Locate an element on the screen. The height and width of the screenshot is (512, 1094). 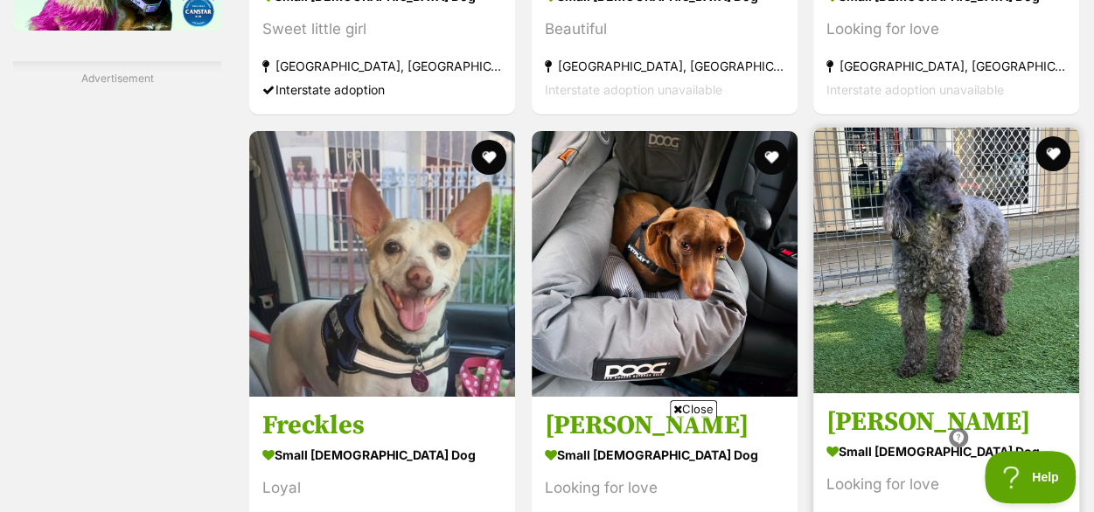
img: Freckles - Jack Russell Terrier Dog is located at coordinates (382, 264).